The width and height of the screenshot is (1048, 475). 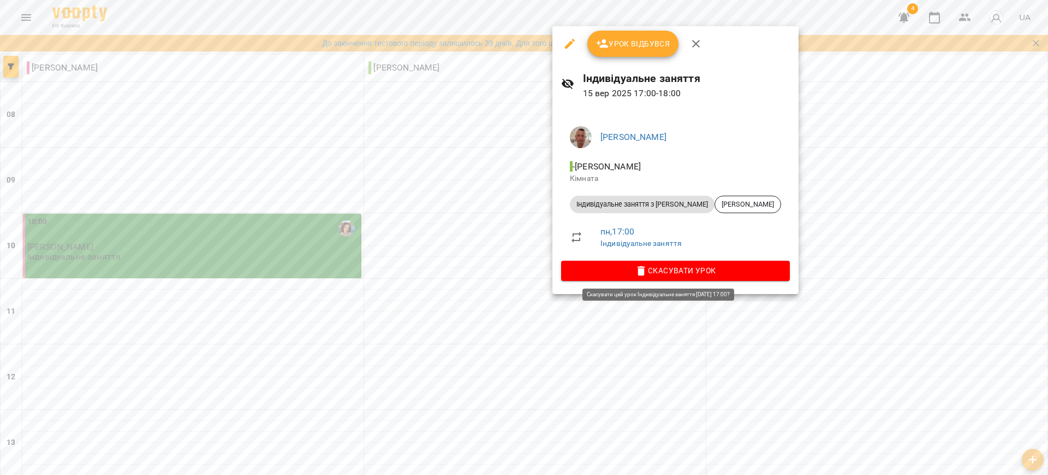 What do you see at coordinates (675, 270) in the screenshot?
I see `span: Скасувати Урок` at bounding box center [675, 270].